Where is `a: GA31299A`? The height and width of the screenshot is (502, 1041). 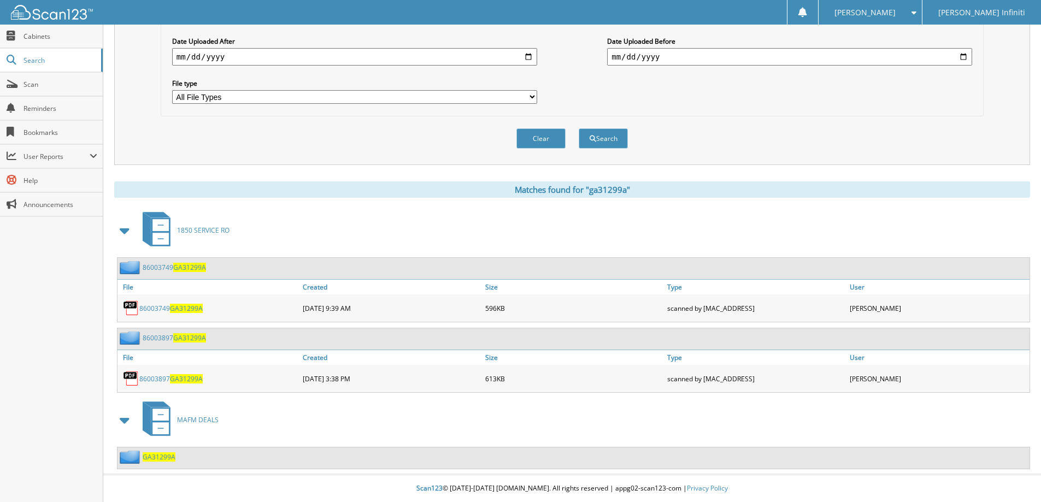 a: GA31299A is located at coordinates (159, 457).